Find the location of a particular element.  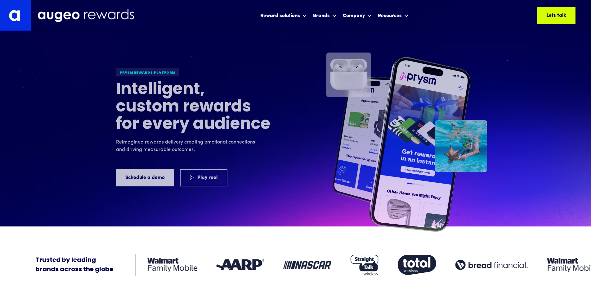

p: Reimagined rewards delivery creating emotional connections and driving measurable outcomes. is located at coordinates (187, 146).